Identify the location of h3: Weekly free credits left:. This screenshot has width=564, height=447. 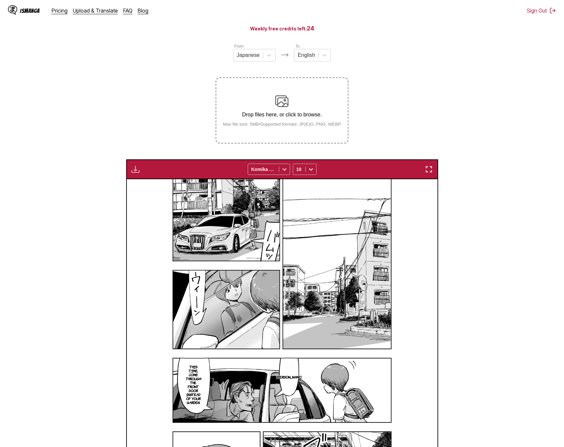
(282, 28).